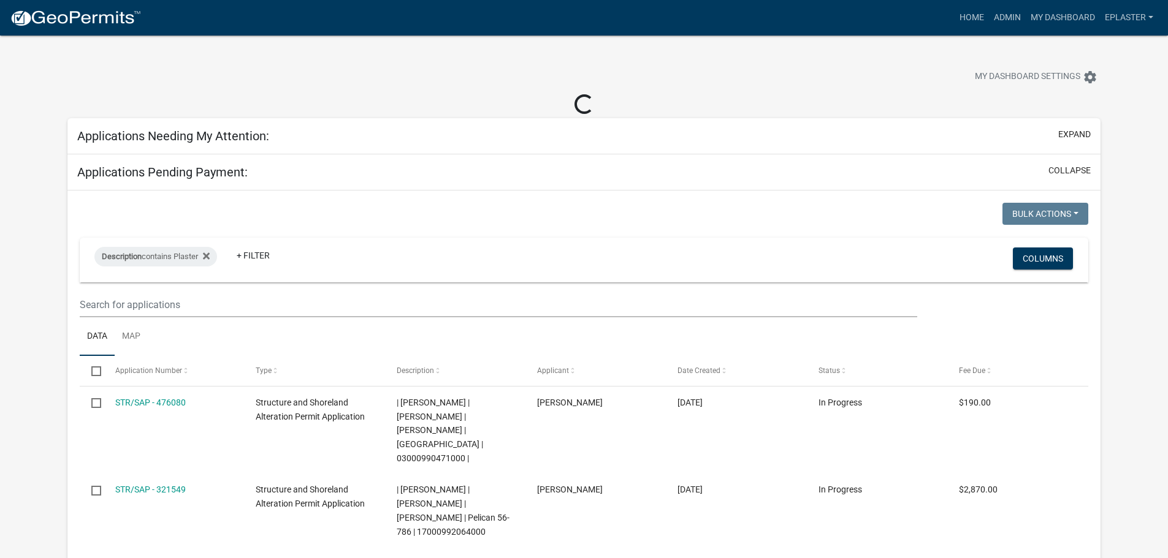 This screenshot has width=1168, height=558. What do you see at coordinates (553, 371) in the screenshot?
I see `span: Applicant` at bounding box center [553, 371].